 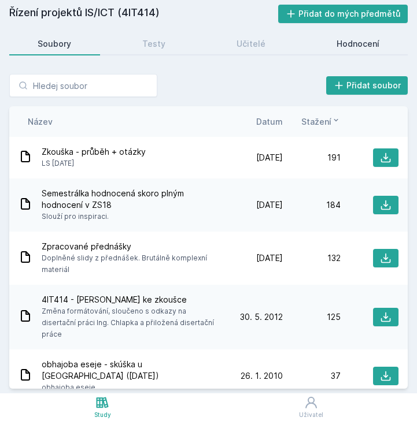 I want to click on div: Study, so click(x=102, y=415).